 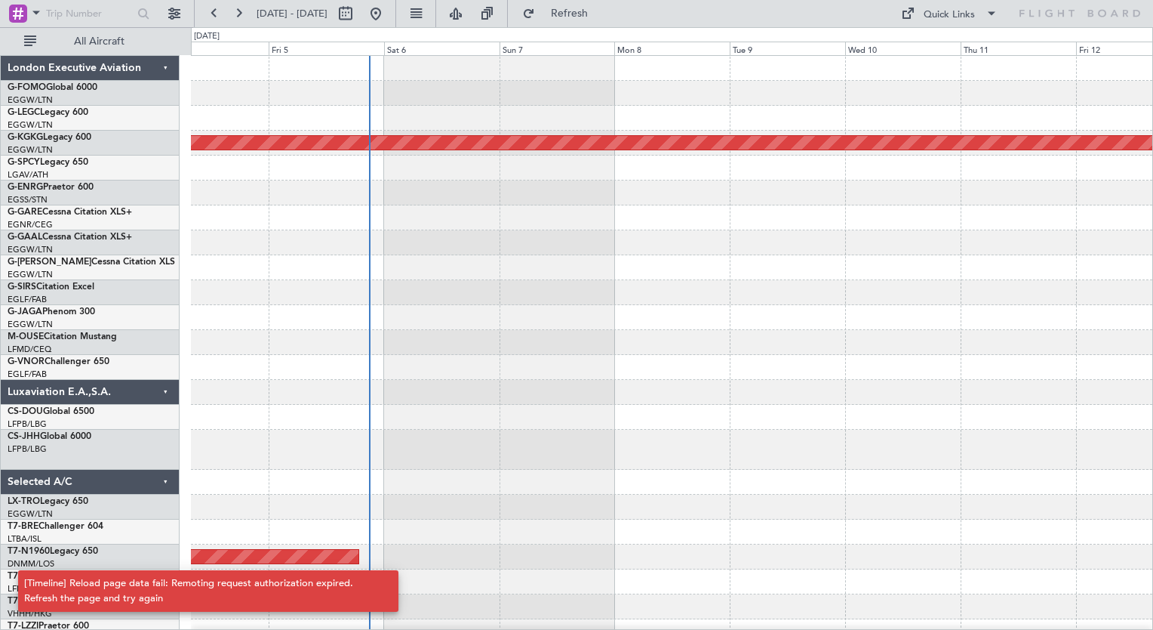 What do you see at coordinates (89, 14) in the screenshot?
I see `input: Trip Number` at bounding box center [89, 14].